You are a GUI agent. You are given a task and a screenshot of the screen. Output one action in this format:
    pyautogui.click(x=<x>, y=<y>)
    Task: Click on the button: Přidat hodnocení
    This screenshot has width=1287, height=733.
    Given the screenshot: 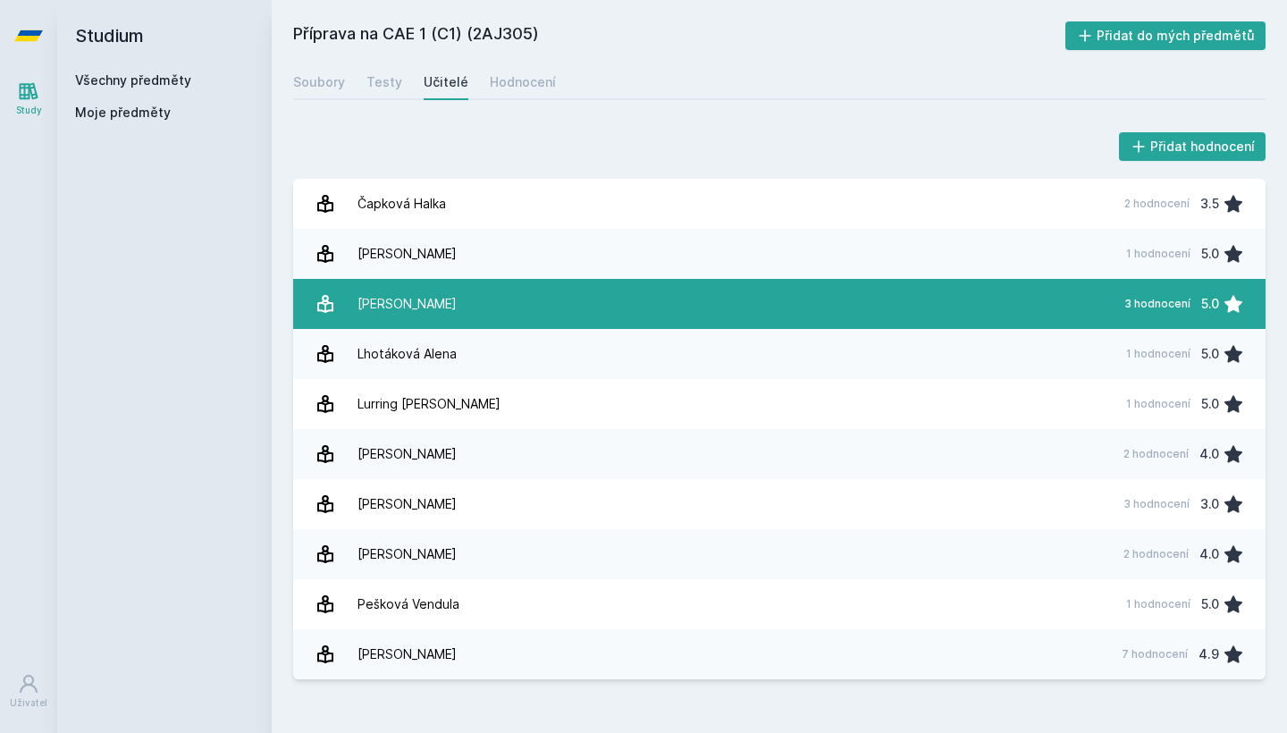 What is the action you would take?
    pyautogui.click(x=1192, y=147)
    